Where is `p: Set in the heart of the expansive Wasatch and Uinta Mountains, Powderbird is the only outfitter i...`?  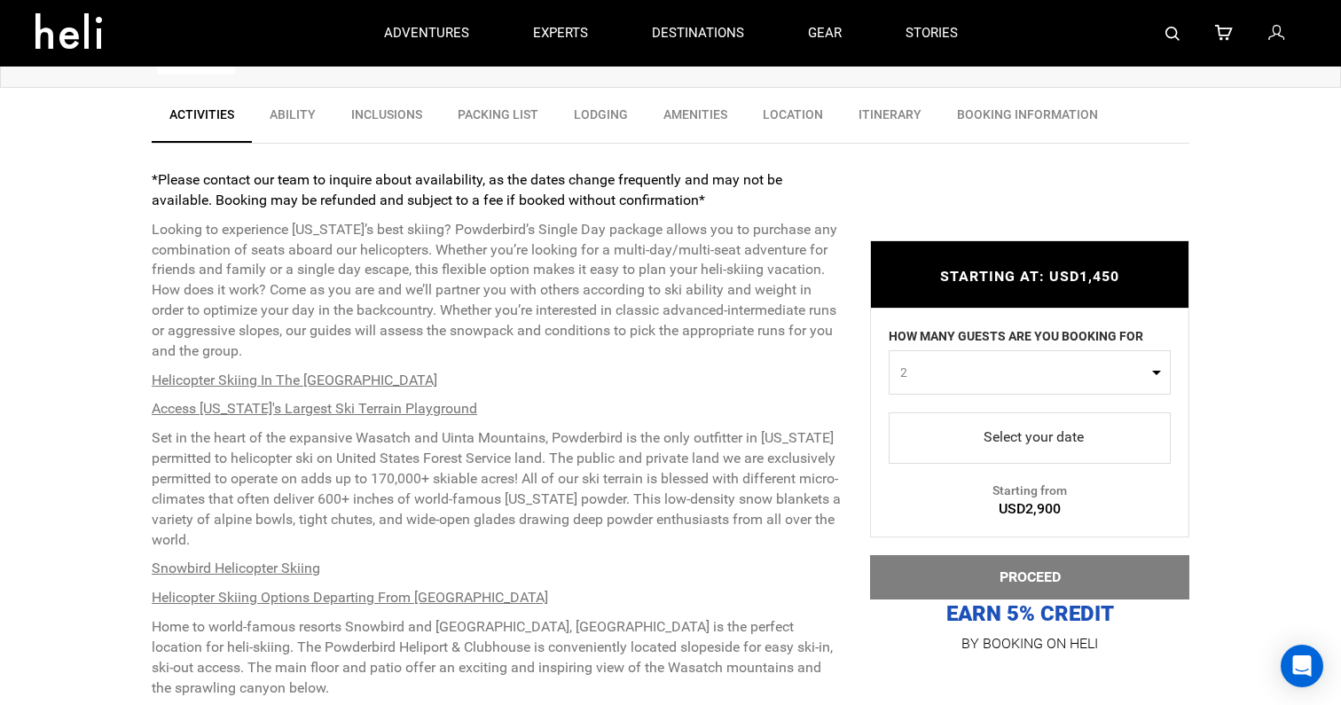 p: Set in the heart of the expansive Wasatch and Uinta Mountains, Powderbird is the only outfitter i... is located at coordinates (497, 489).